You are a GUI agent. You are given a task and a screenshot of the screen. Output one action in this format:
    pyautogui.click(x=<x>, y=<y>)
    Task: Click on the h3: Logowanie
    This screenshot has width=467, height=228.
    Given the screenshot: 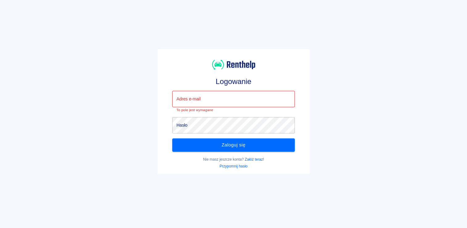 What is the action you would take?
    pyautogui.click(x=233, y=81)
    